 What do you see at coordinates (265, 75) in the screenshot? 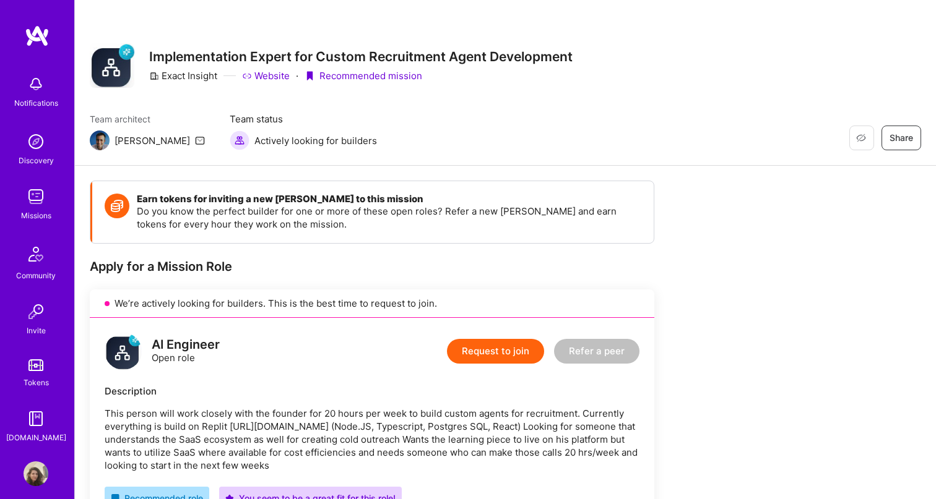
I see `a: Website` at bounding box center [265, 75].